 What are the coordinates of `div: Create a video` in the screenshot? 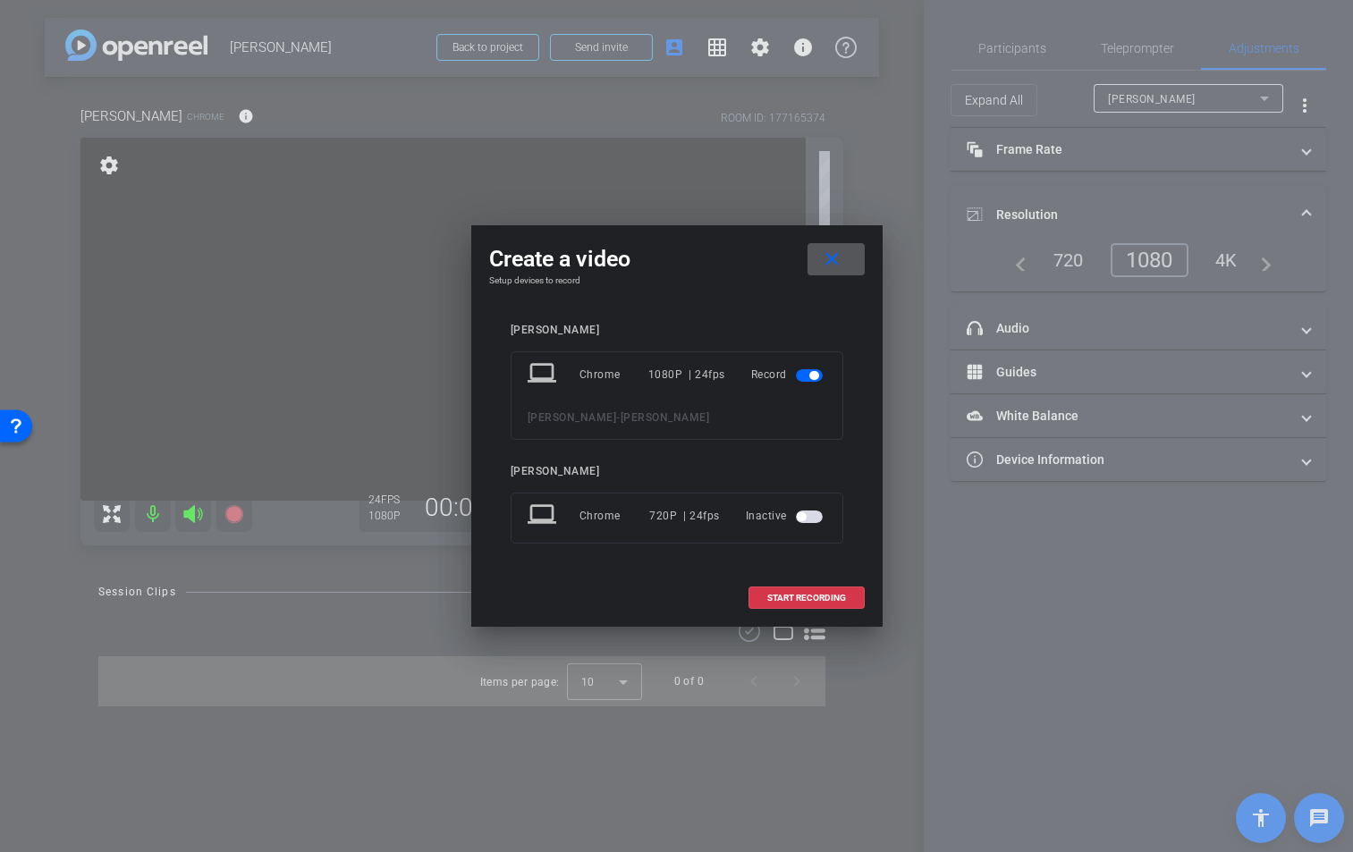 It's located at (677, 259).